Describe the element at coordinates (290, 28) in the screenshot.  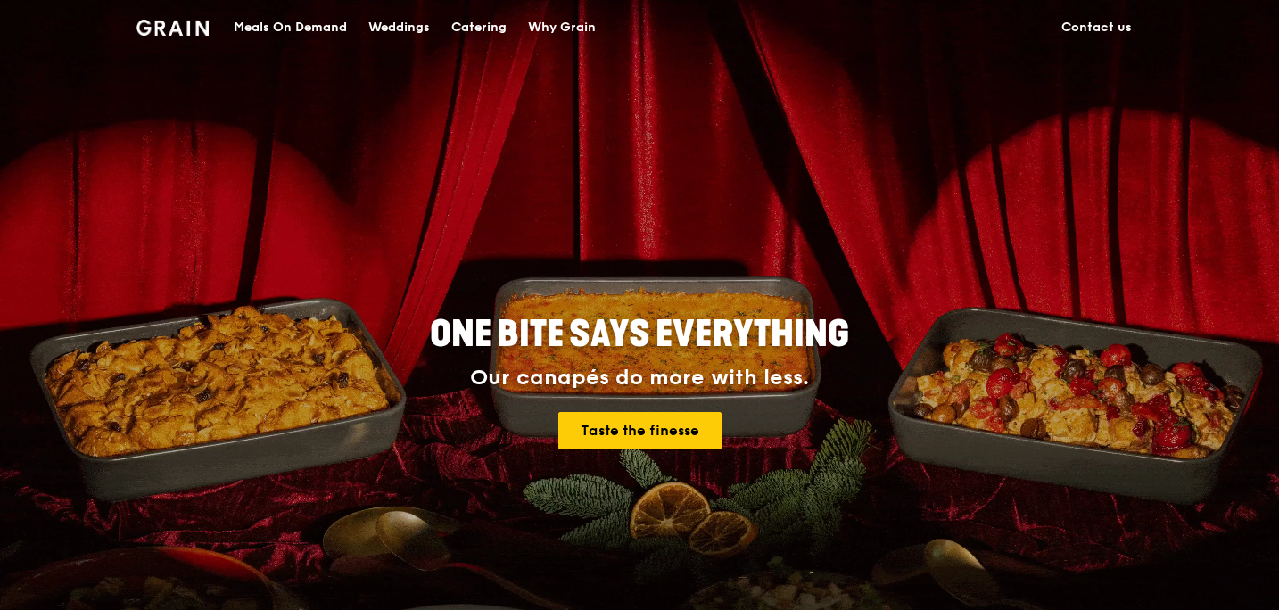
I see `div: Meals On Demand` at that location.